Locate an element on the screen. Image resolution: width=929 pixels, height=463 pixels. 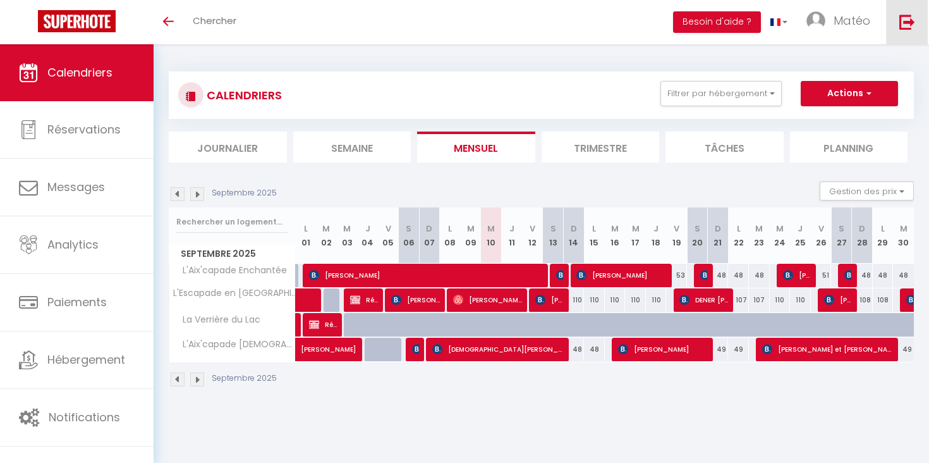
li: Tâches is located at coordinates (725, 147).